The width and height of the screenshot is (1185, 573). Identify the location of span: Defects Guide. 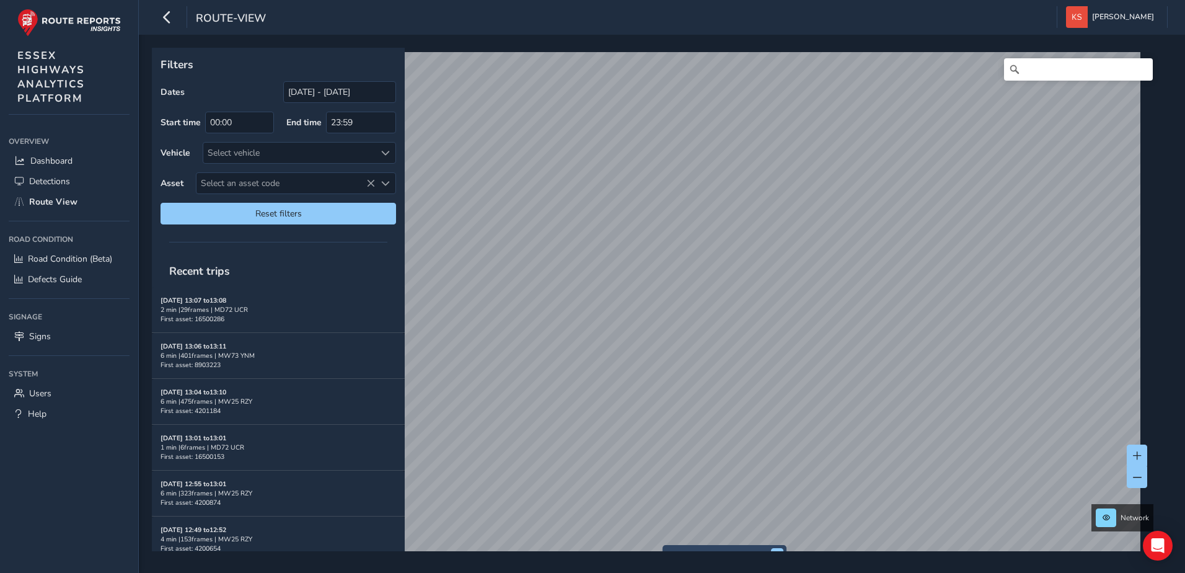
(55, 279).